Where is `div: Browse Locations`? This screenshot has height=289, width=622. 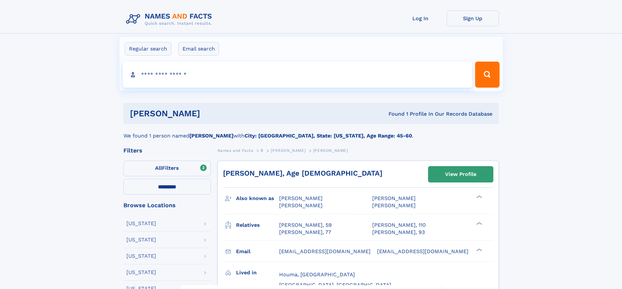 div: Browse Locations is located at coordinates (167, 206).